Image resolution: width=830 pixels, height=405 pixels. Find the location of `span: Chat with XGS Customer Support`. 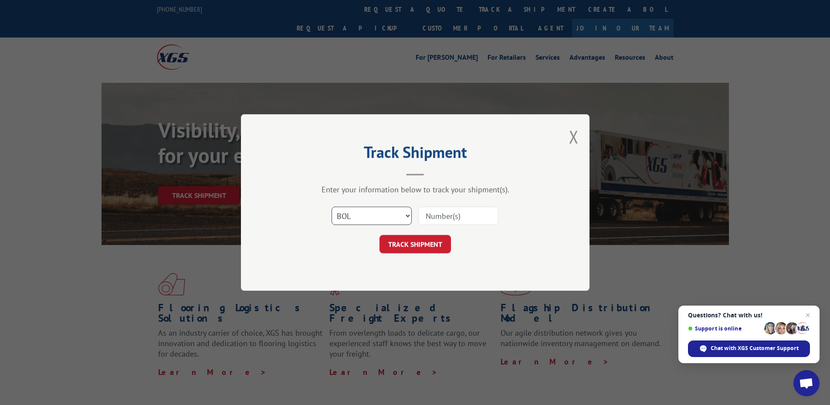

span: Chat with XGS Customer Support is located at coordinates (755, 348).